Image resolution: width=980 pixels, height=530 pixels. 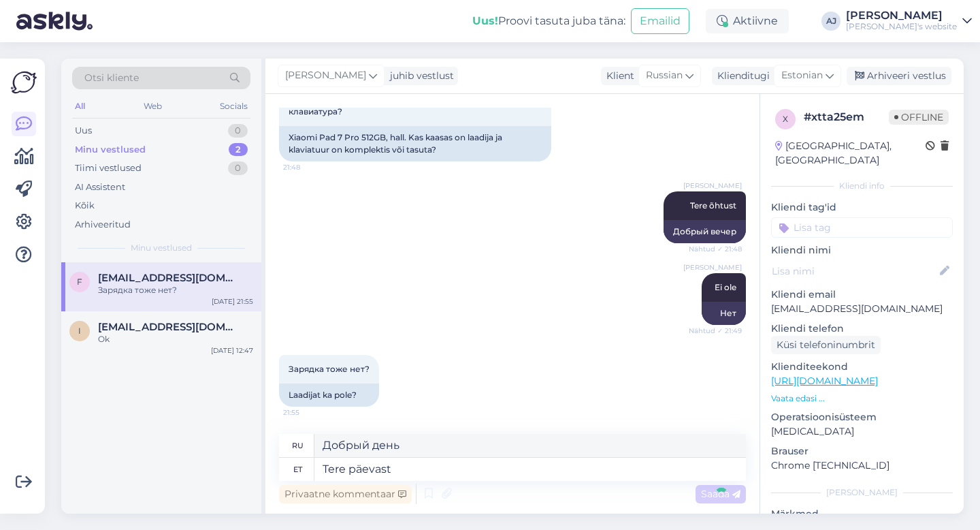 What do you see at coordinates (714, 205) in the screenshot?
I see `span: Tere õhtust` at bounding box center [714, 205].